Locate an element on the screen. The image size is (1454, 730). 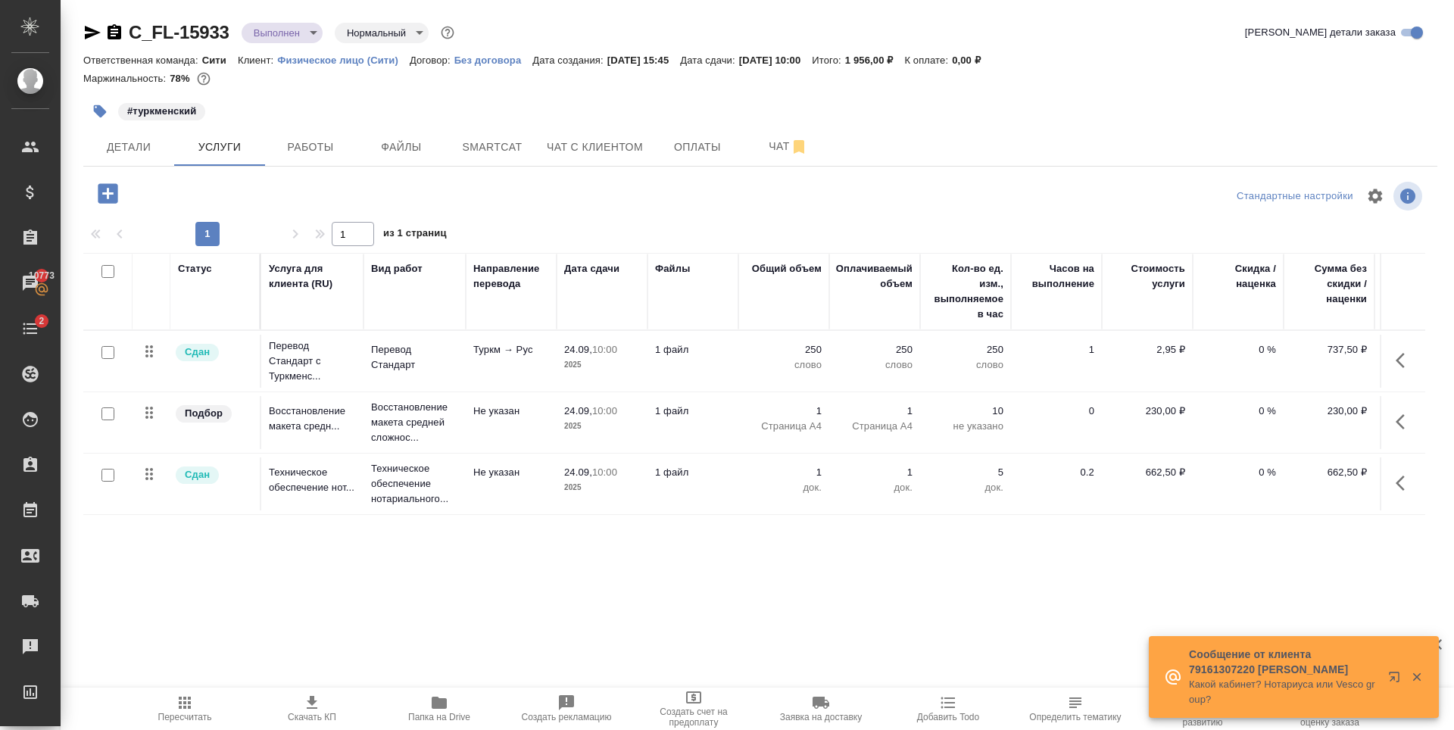
p: Какой кабинет? Нотариуса или Vesco group? is located at coordinates (1284, 692).